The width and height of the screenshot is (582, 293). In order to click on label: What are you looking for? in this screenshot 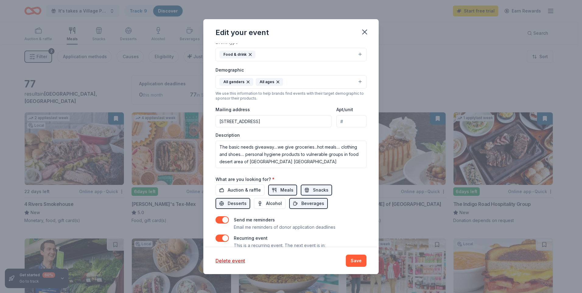, I will do `click(245, 179)`.